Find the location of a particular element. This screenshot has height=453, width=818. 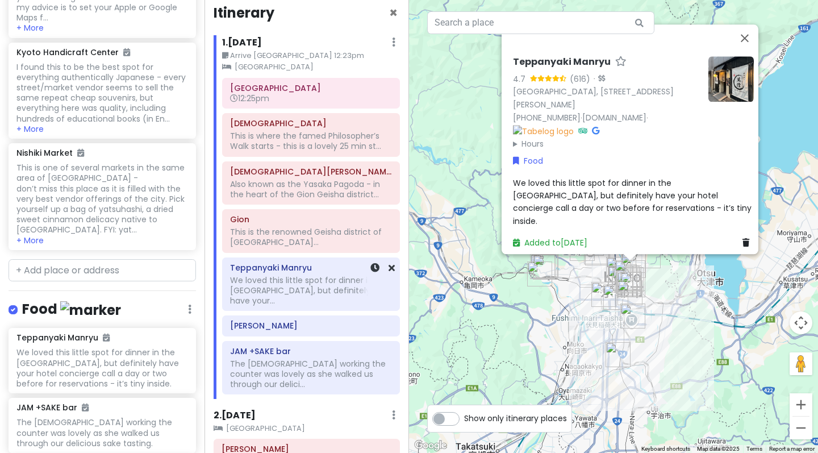

div: Steak Misono is located at coordinates (624, 277).